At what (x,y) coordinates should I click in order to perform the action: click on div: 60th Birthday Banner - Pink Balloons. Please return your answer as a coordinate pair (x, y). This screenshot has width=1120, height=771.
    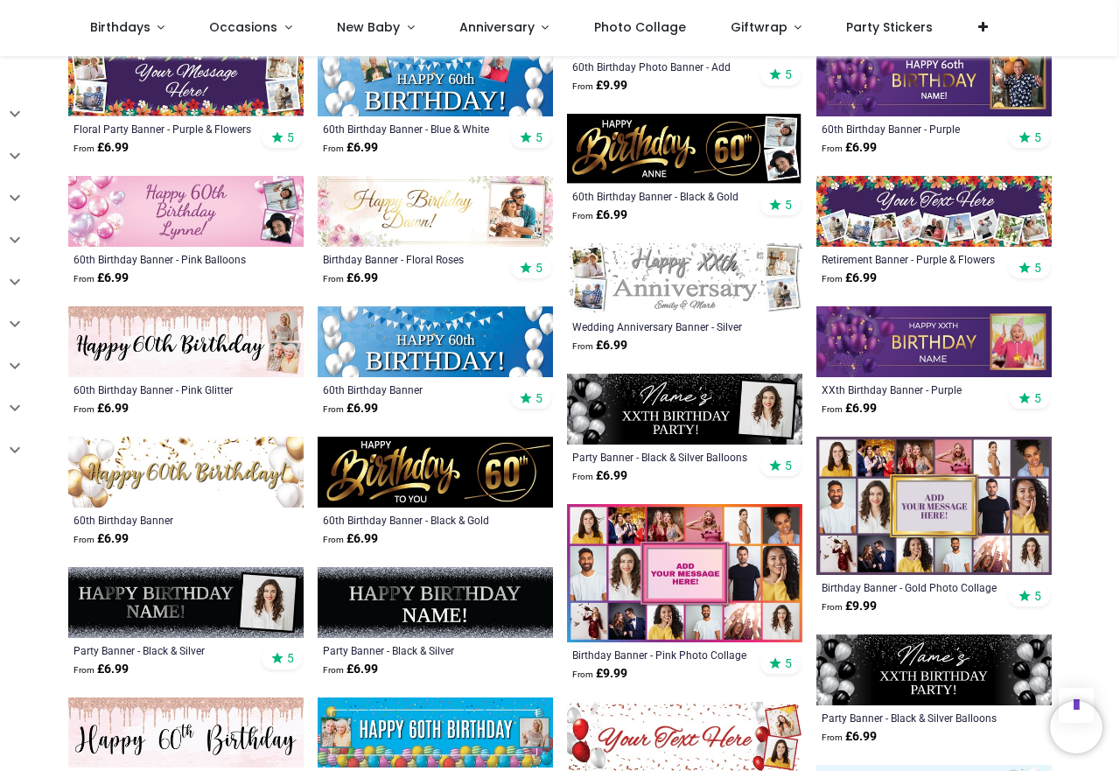
    Looking at the image, I should click on (163, 259).